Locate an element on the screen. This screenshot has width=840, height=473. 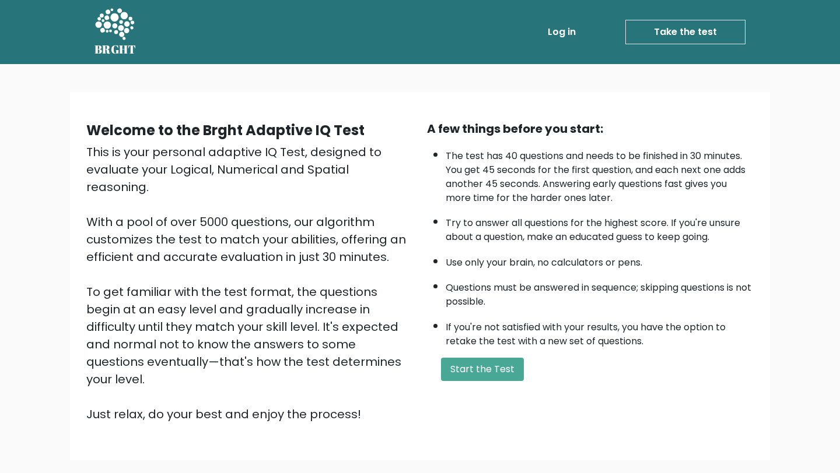
div: A few things before you start: is located at coordinates (590, 129).